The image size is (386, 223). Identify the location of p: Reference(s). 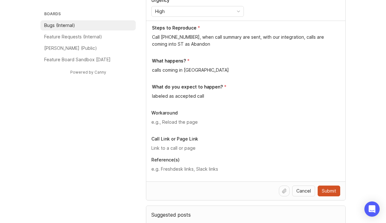
(246, 160).